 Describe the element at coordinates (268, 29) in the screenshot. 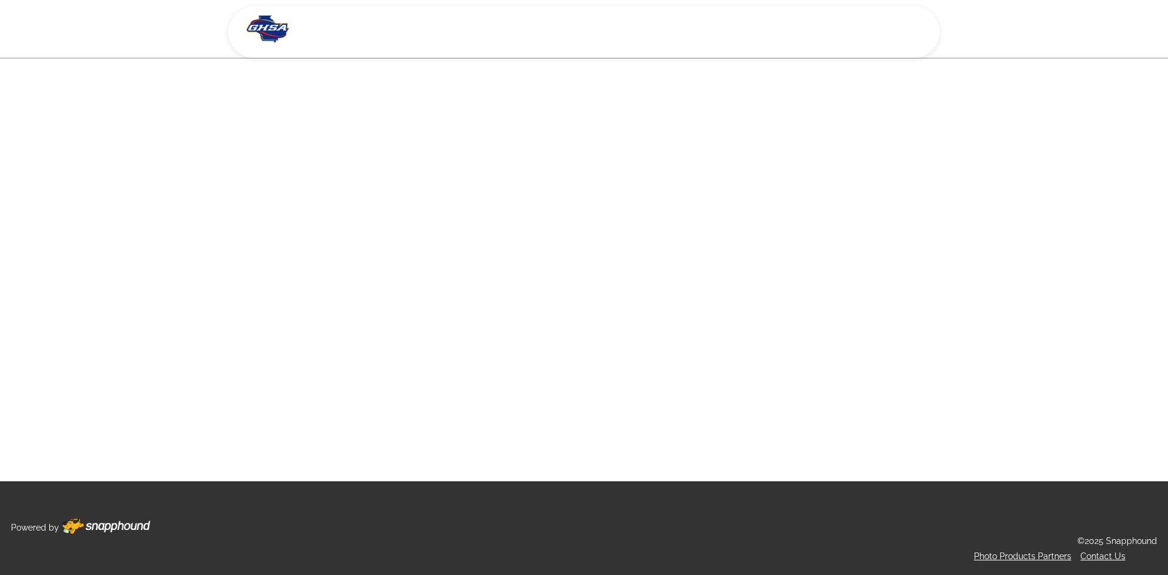

I see `img: Snapphound Logo` at that location.